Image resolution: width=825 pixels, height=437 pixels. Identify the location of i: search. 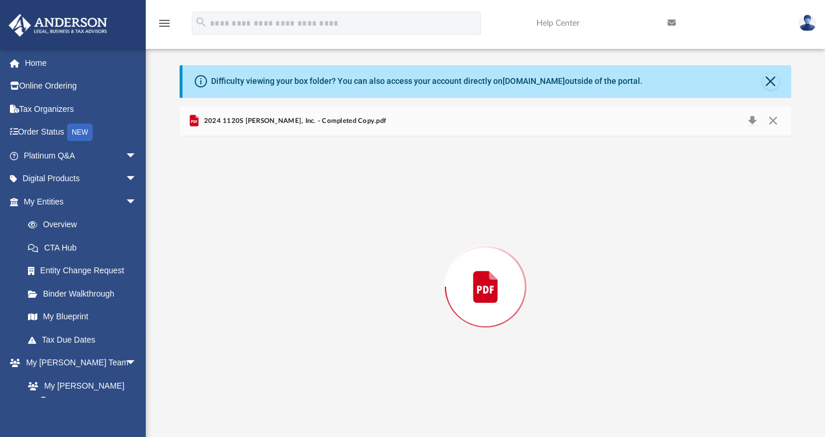
(201, 22).